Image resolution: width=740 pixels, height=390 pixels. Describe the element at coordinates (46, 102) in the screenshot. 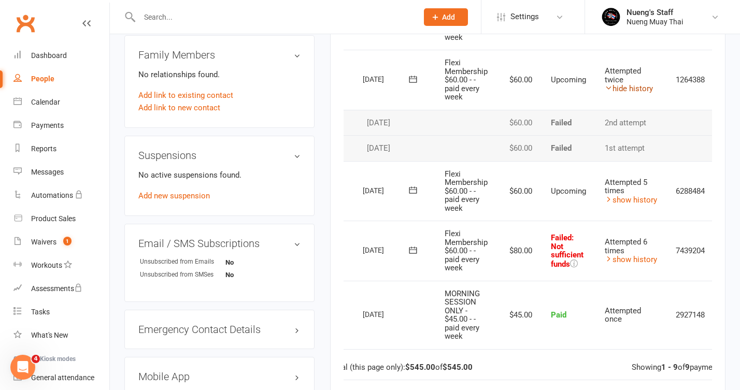

I see `div: Calendar` at that location.